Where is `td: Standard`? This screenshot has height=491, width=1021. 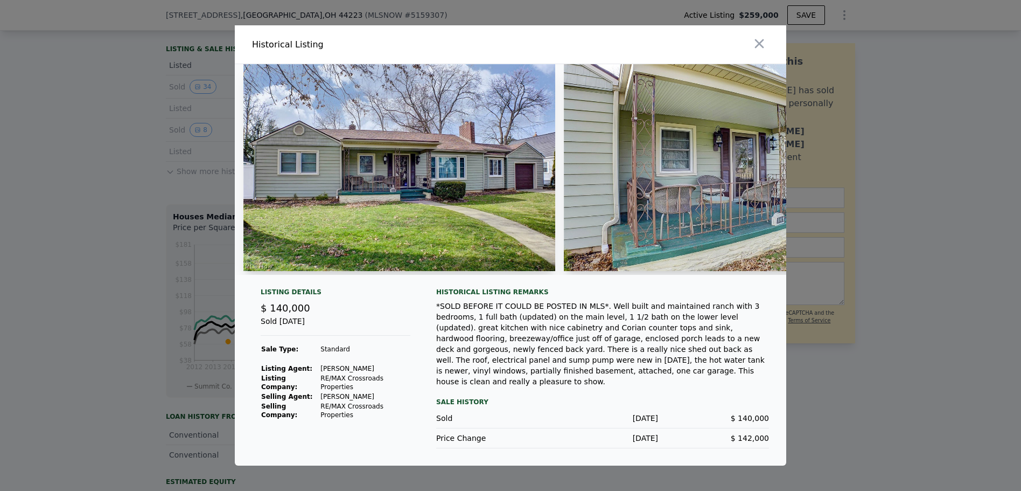 td: Standard is located at coordinates (365, 349).